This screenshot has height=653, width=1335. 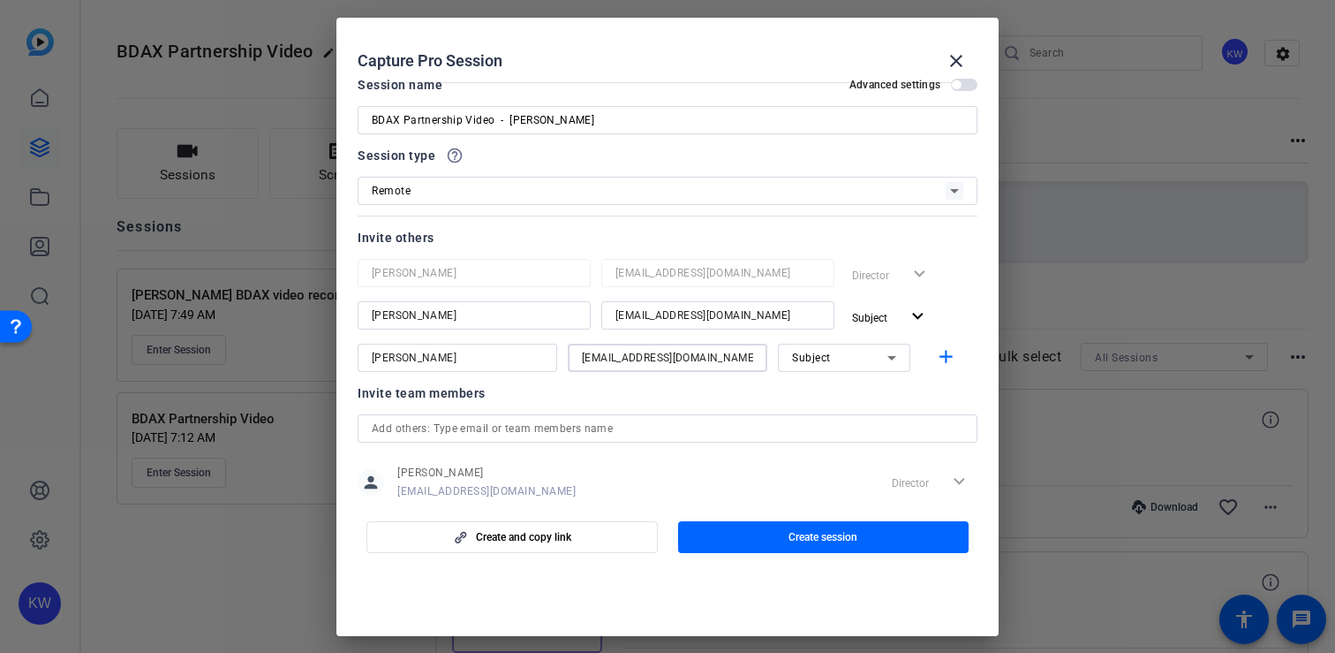 What do you see at coordinates (917, 316) in the screenshot?
I see `mat-icon: expand_more` at bounding box center [917, 316].